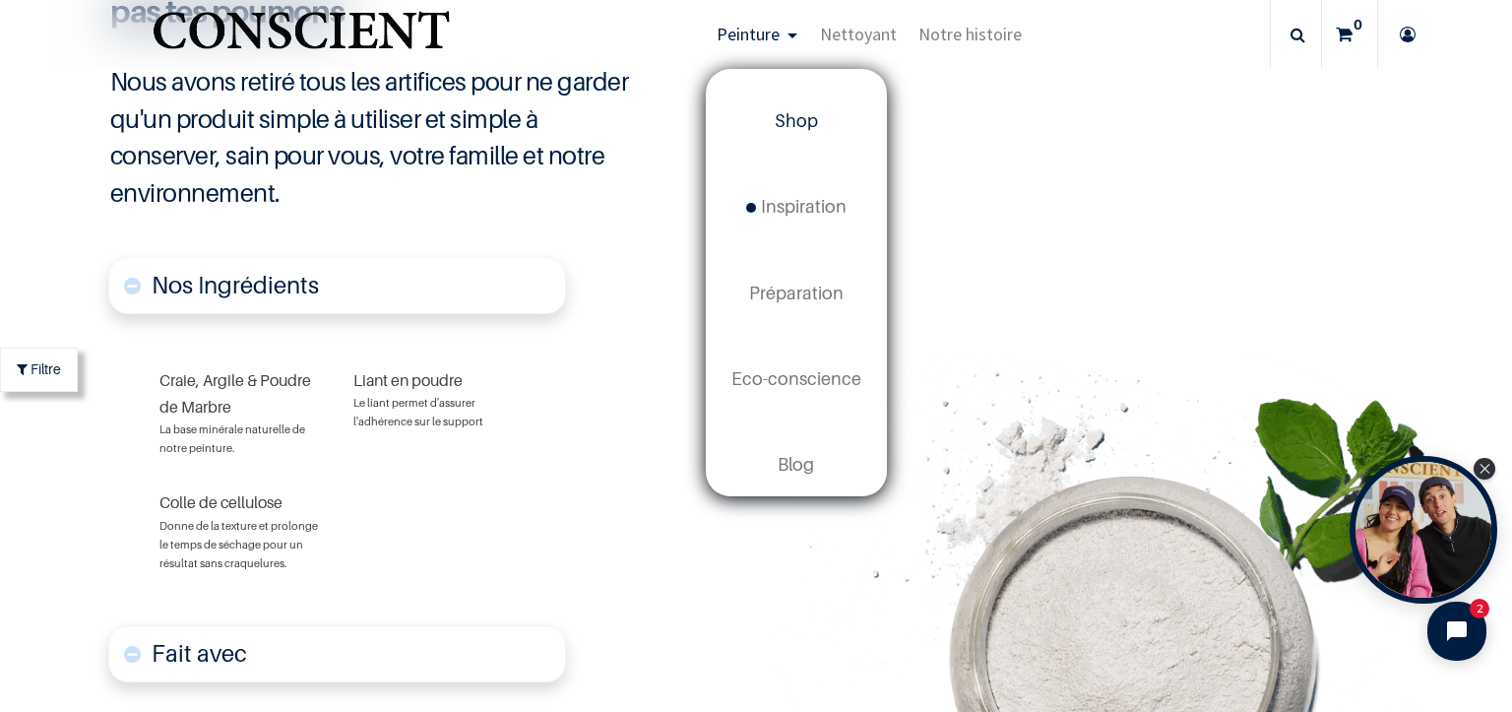 The image size is (1512, 712). I want to click on span: Inspiration, so click(796, 206).